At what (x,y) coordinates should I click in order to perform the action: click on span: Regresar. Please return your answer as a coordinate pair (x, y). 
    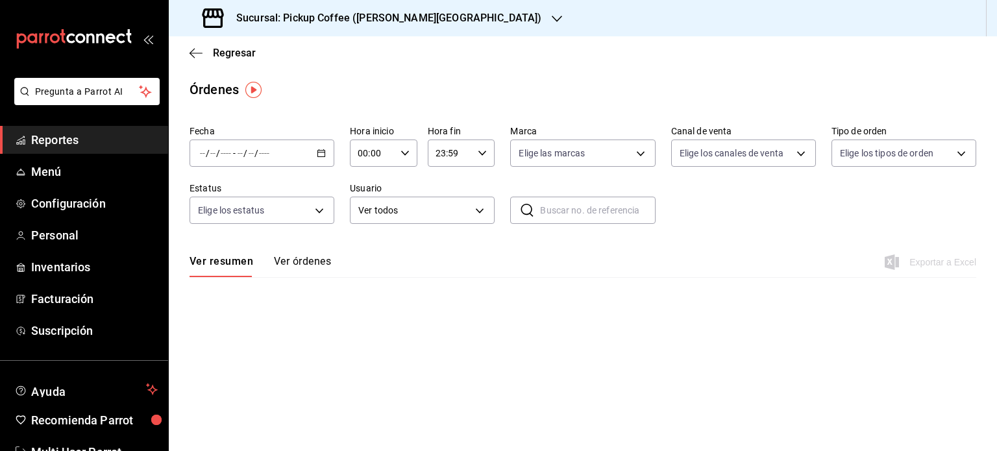
    Looking at the image, I should click on (234, 53).